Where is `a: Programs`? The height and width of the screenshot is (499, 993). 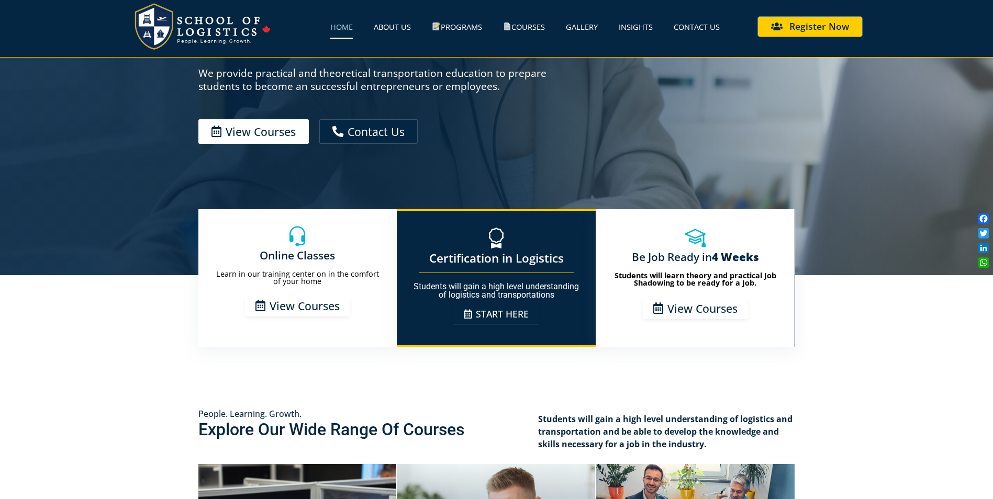 a: Programs is located at coordinates (457, 27).